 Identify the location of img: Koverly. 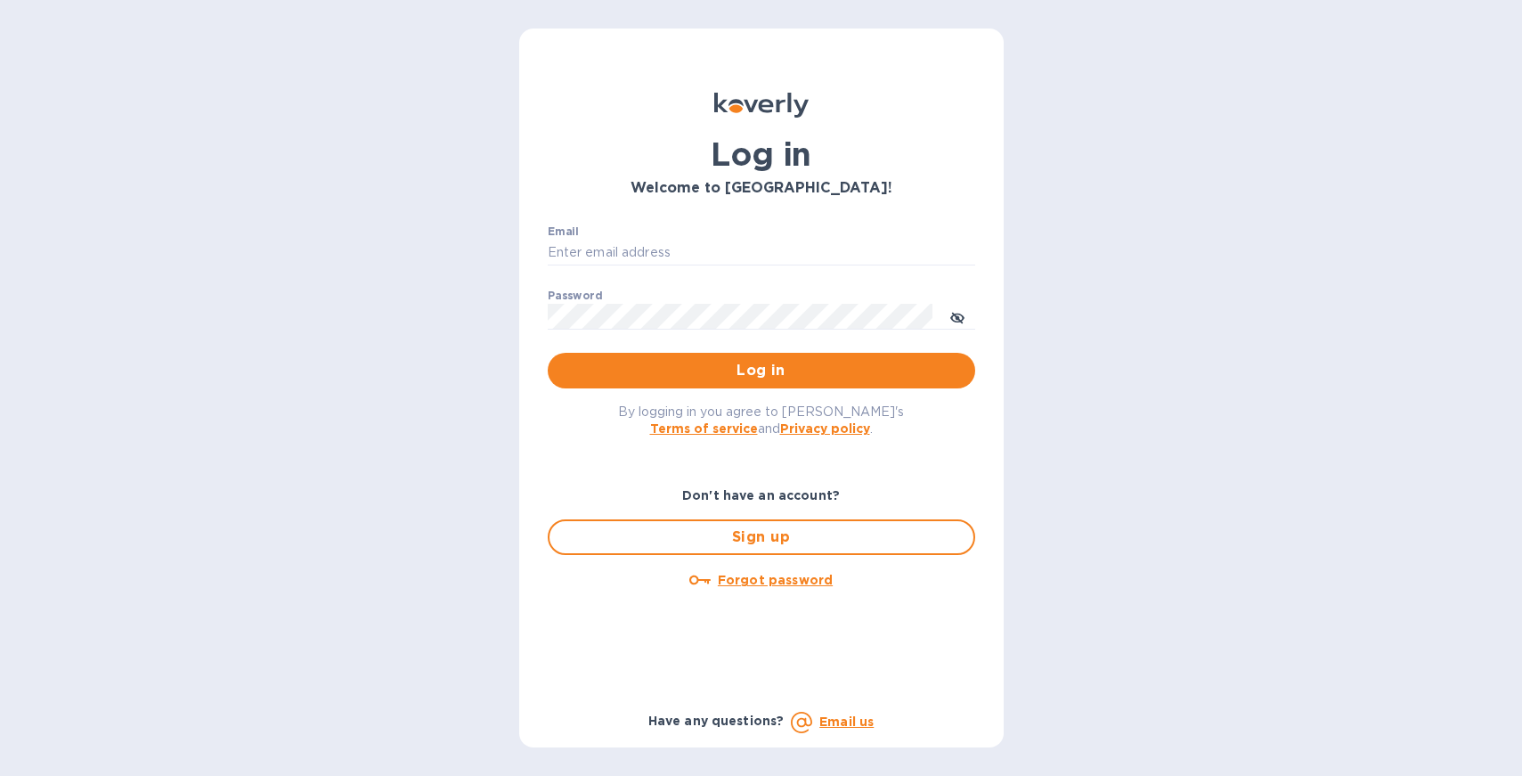
(762, 105).